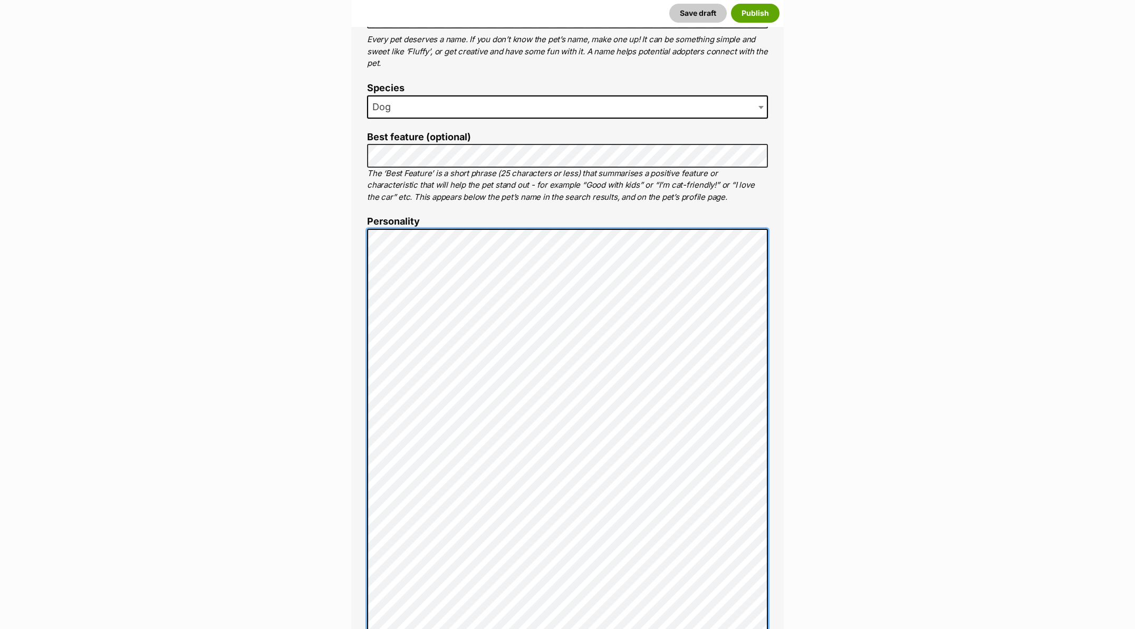  Describe the element at coordinates (567, 221) in the screenshot. I see `label: Personality` at that location.